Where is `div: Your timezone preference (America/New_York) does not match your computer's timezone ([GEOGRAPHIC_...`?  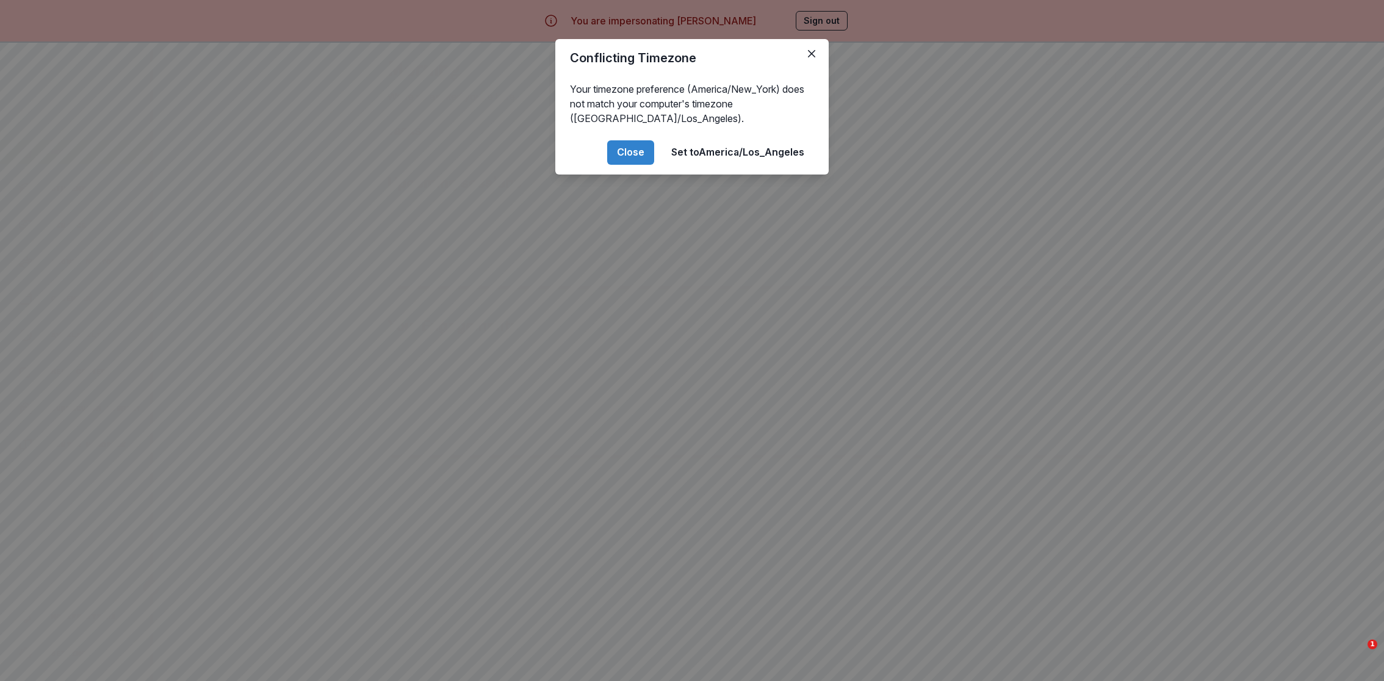 div: Your timezone preference (America/New_York) does not match your computer's timezone ([GEOGRAPHIC_... is located at coordinates (692, 104).